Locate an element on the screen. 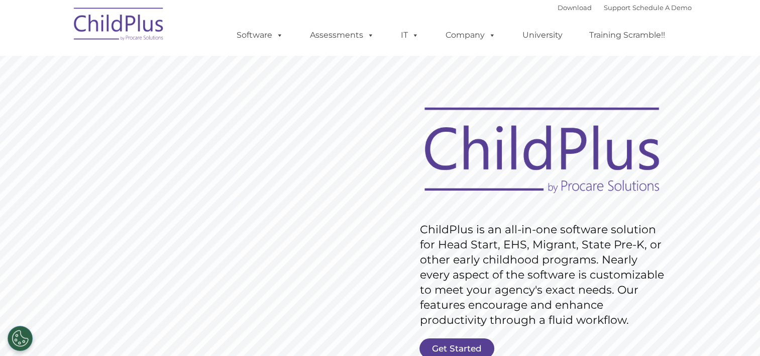  a: University is located at coordinates (542, 35).